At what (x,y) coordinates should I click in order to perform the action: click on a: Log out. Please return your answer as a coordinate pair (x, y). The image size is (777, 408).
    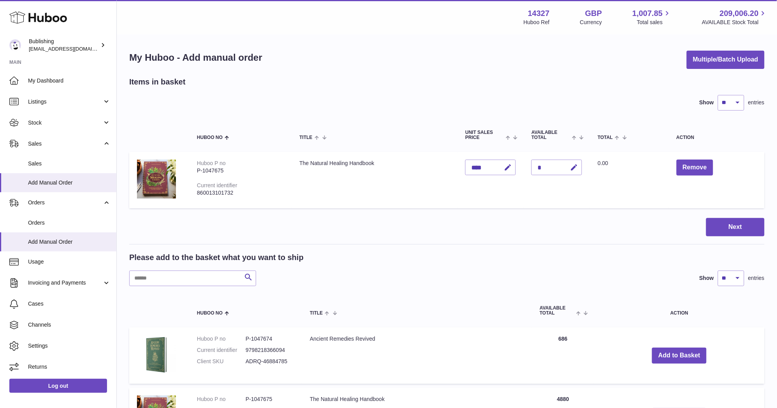
    Looking at the image, I should click on (58, 386).